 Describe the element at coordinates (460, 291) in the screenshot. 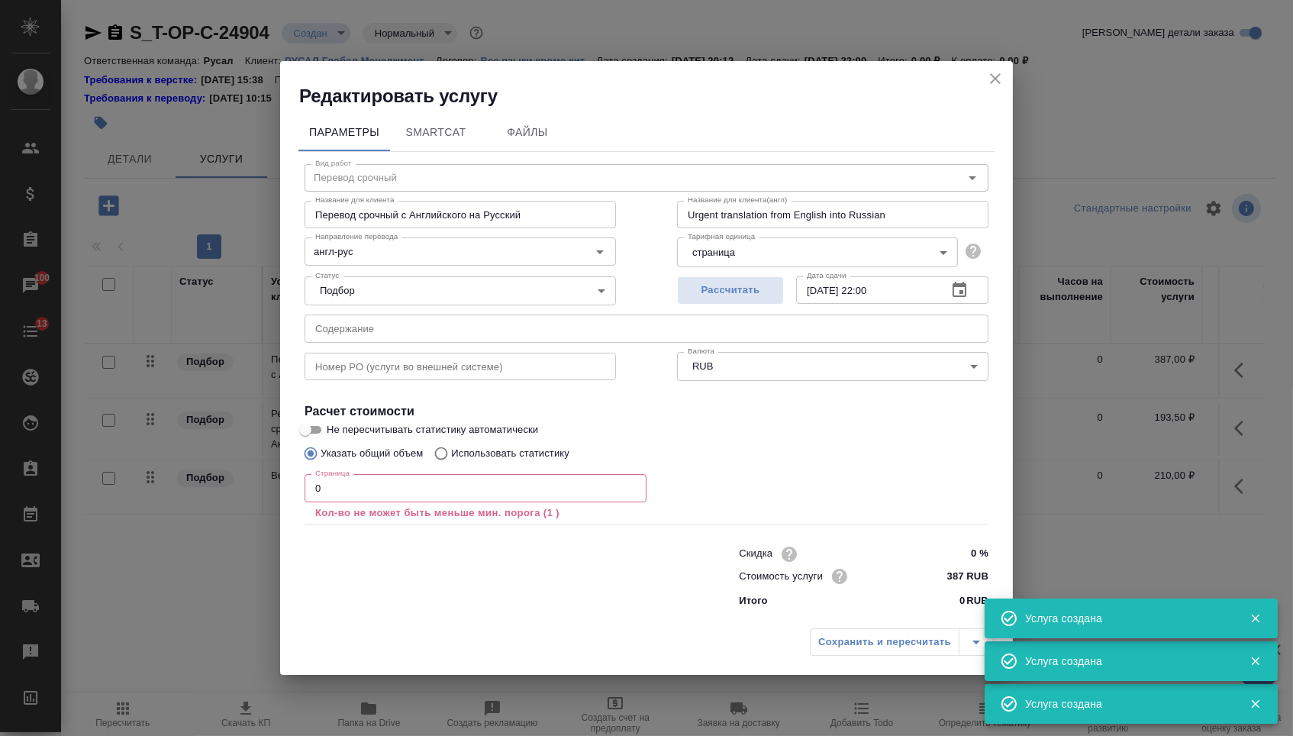

I see `div: Подбор` at that location.